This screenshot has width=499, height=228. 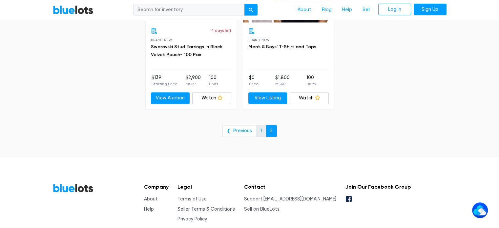 What do you see at coordinates (164, 81) in the screenshot?
I see `li: $139` at bounding box center [164, 81].